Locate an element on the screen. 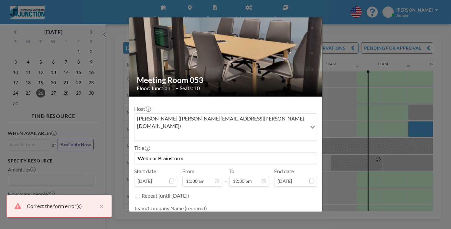 This screenshot has height=229, width=451. div: Correct the form error(s) is located at coordinates (61, 206).